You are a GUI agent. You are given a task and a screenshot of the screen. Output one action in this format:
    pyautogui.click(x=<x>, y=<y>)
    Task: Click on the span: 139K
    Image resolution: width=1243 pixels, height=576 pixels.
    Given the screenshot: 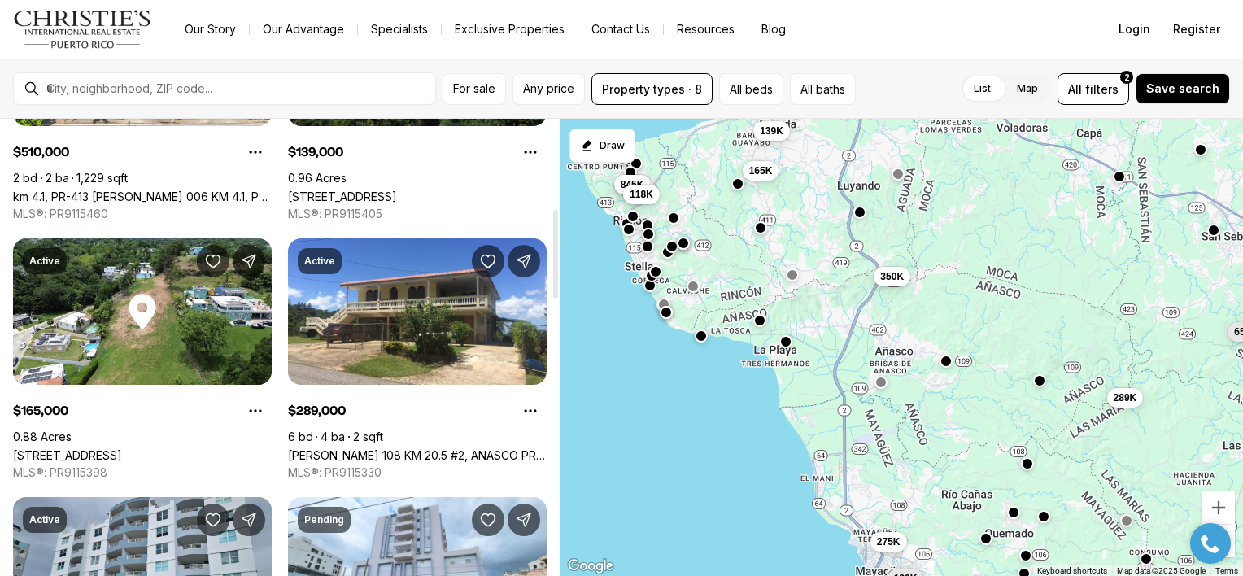 What is the action you would take?
    pyautogui.click(x=771, y=131)
    